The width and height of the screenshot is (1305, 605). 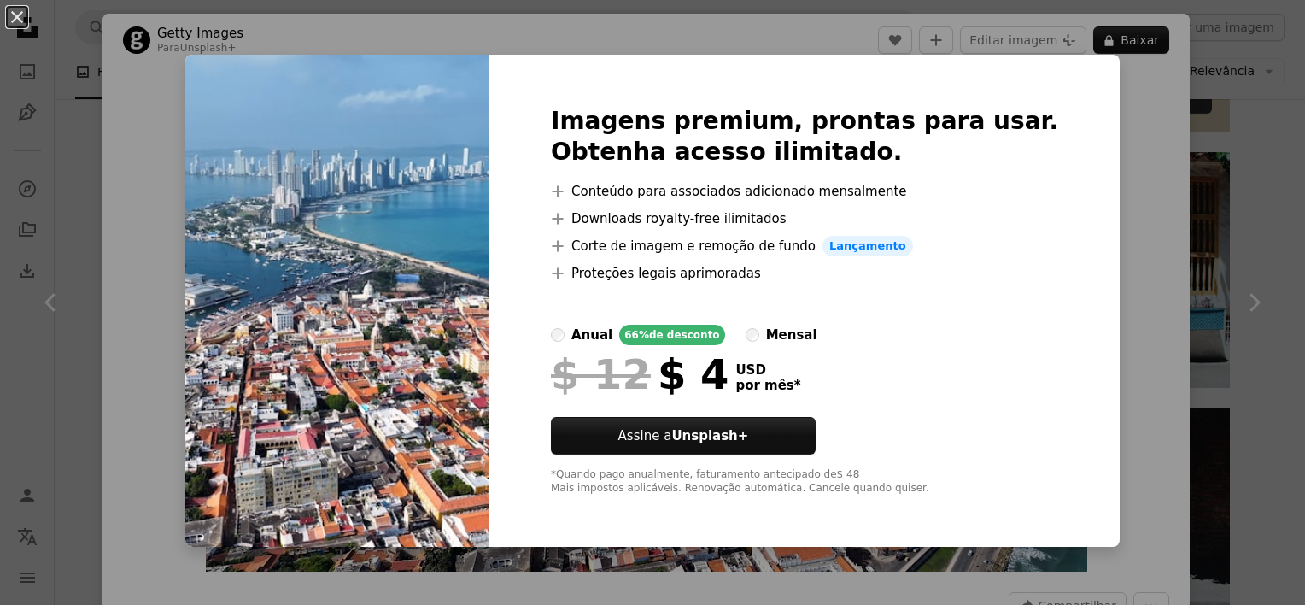 What do you see at coordinates (804, 191) in the screenshot?
I see `li: Conteúdo para associados adicionado mensalmente` at bounding box center [804, 191].